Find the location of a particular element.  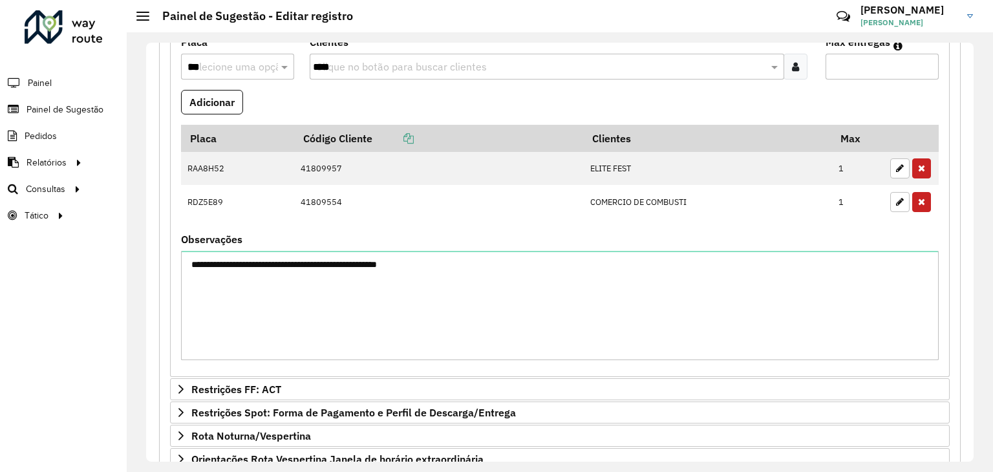

th: Clientes is located at coordinates (708, 138).